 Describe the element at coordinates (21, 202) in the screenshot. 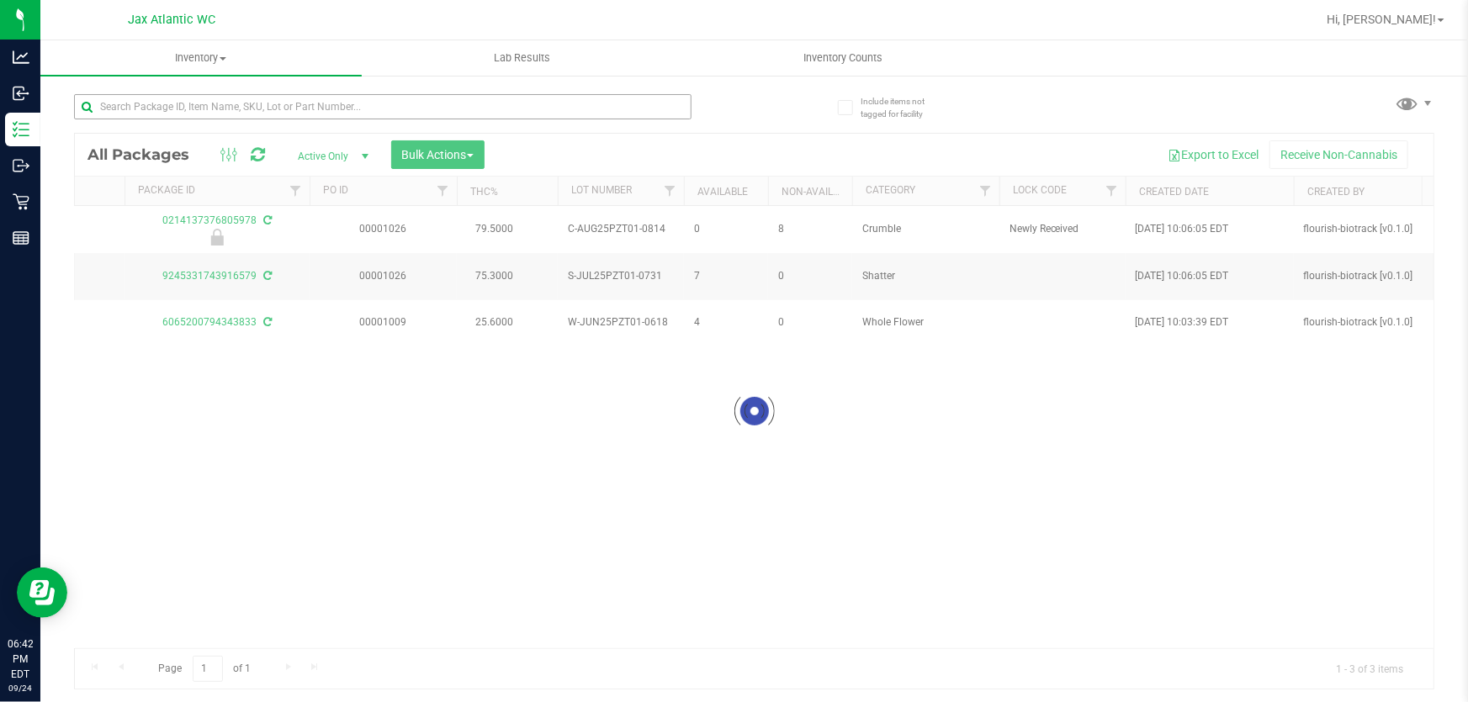

I see `inline-svg: Retail` at that location.